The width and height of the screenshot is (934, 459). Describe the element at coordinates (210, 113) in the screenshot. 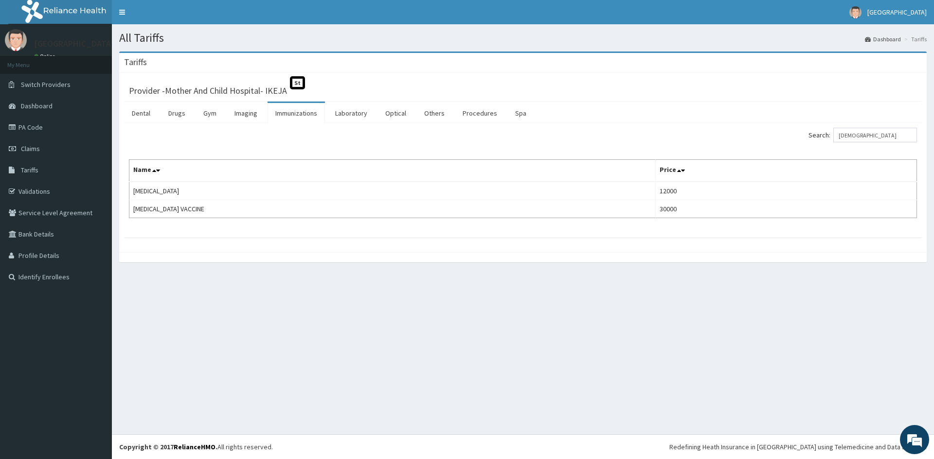

I see `a: Gym` at that location.